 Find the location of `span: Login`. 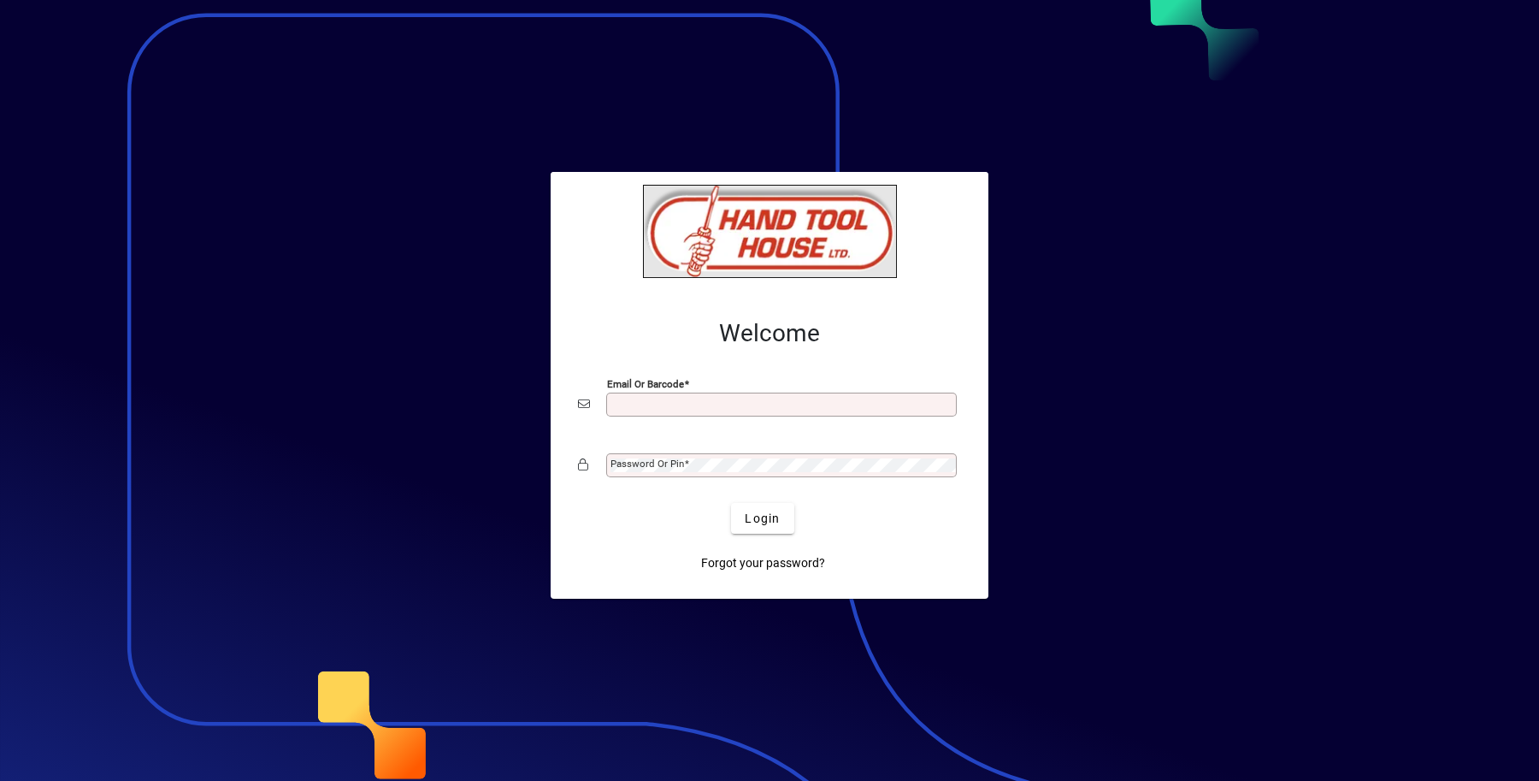

span: Login is located at coordinates (762, 518).